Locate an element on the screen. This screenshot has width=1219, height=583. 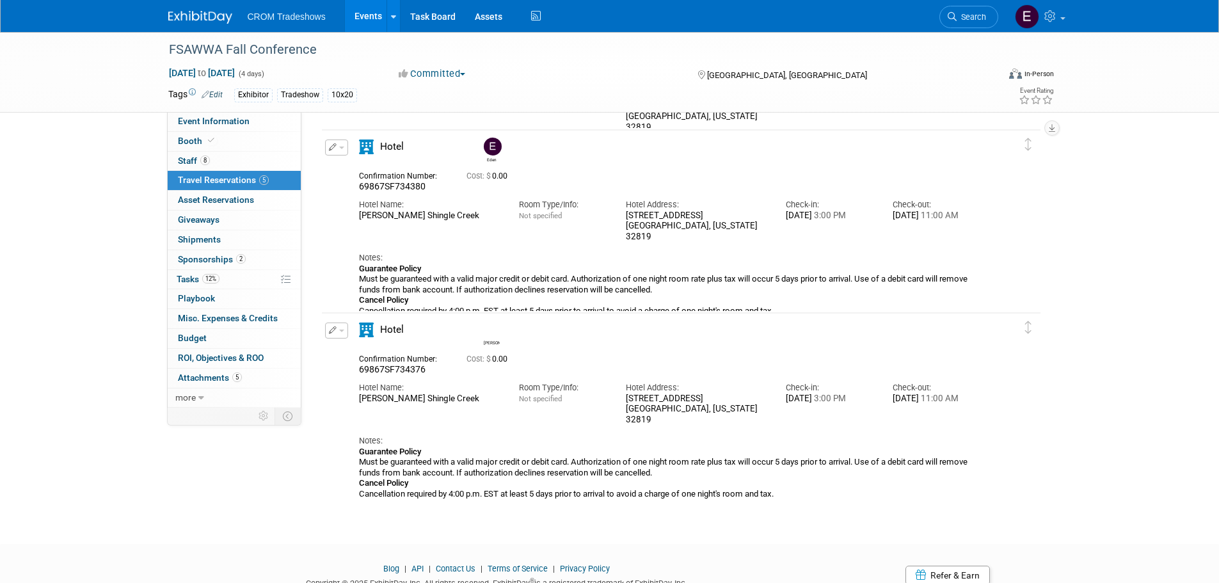
span: Event Information is located at coordinates (214, 121).